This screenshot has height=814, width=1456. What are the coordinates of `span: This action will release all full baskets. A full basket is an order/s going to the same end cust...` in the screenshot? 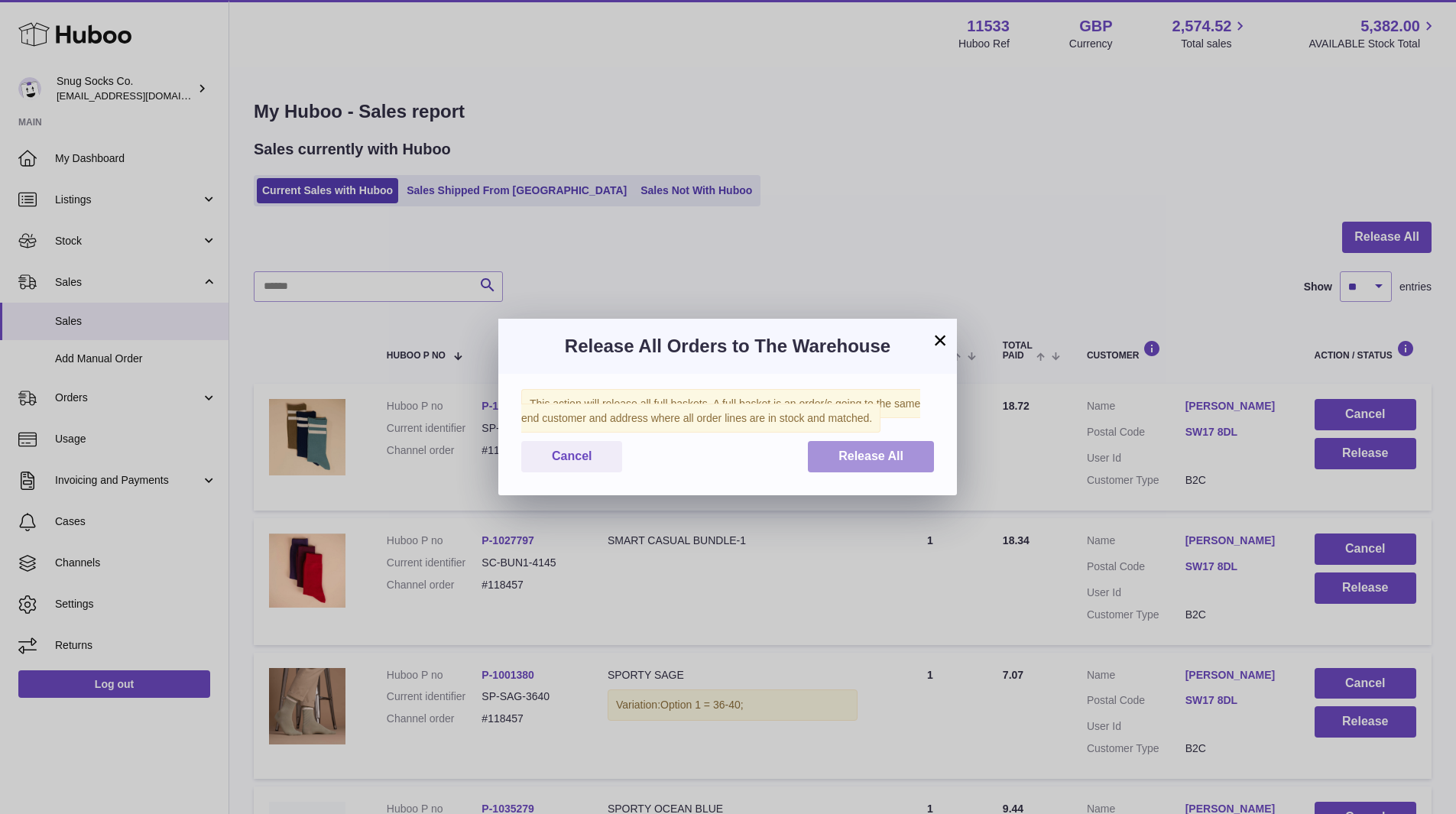 It's located at (721, 411).